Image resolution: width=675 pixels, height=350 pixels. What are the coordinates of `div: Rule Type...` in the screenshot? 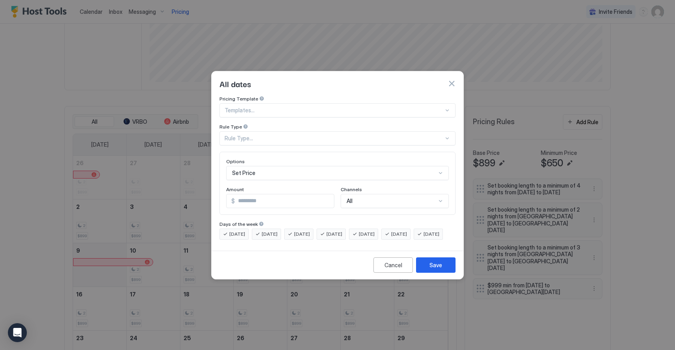 It's located at (334, 138).